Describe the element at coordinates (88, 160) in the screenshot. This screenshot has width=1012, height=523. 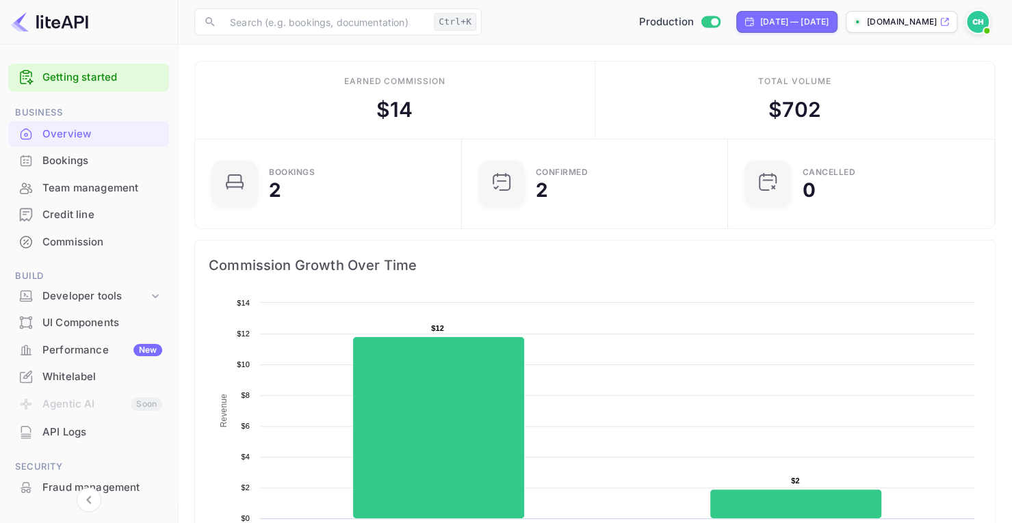
I see `a: Bookings` at that location.